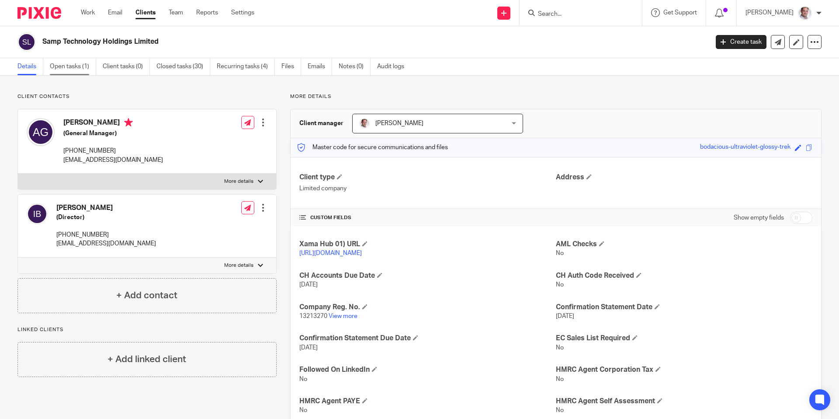 Image resolution: width=839 pixels, height=419 pixels. Describe the element at coordinates (207, 13) in the screenshot. I see `a: Reports` at that location.